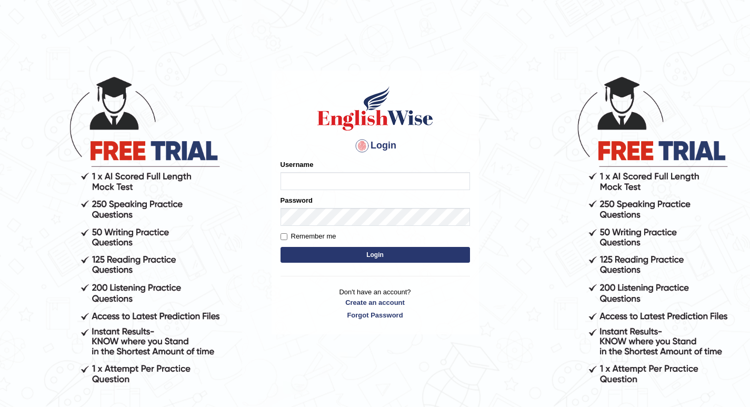  I want to click on button: Login, so click(375, 255).